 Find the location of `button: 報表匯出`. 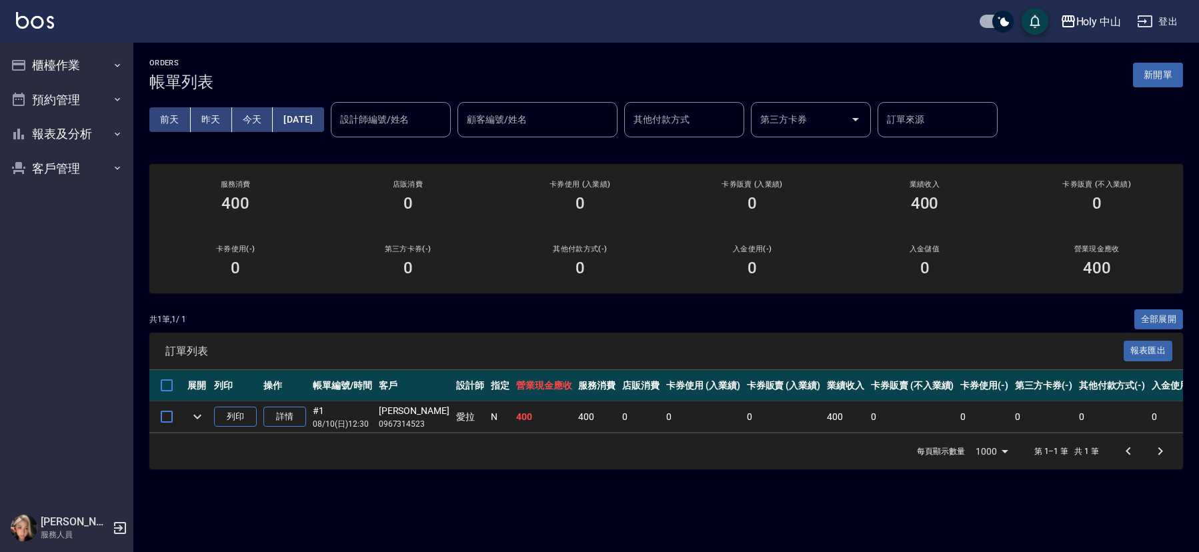

button: 報表匯出 is located at coordinates (1148, 351).